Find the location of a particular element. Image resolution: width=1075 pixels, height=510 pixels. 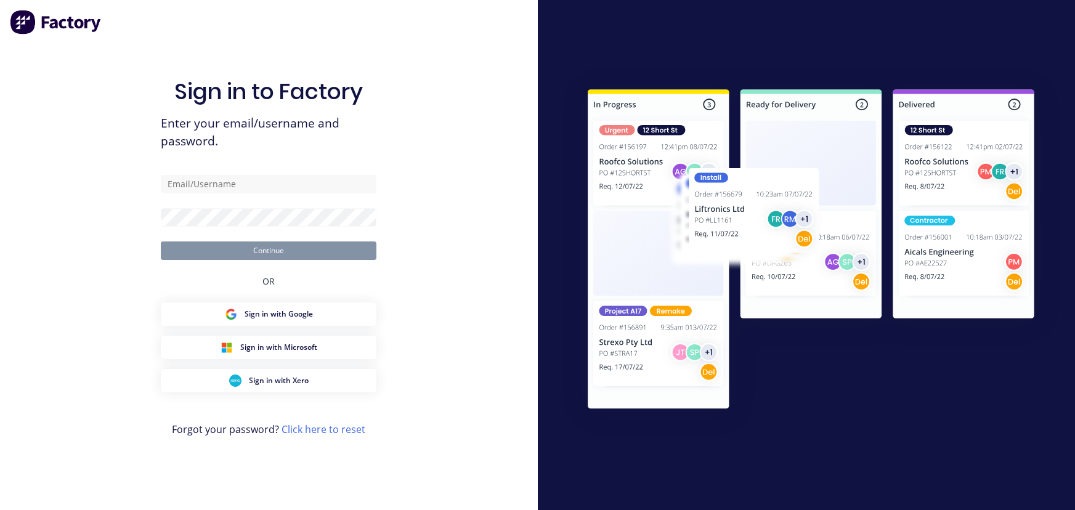

img: Google Sign in is located at coordinates (231, 314).